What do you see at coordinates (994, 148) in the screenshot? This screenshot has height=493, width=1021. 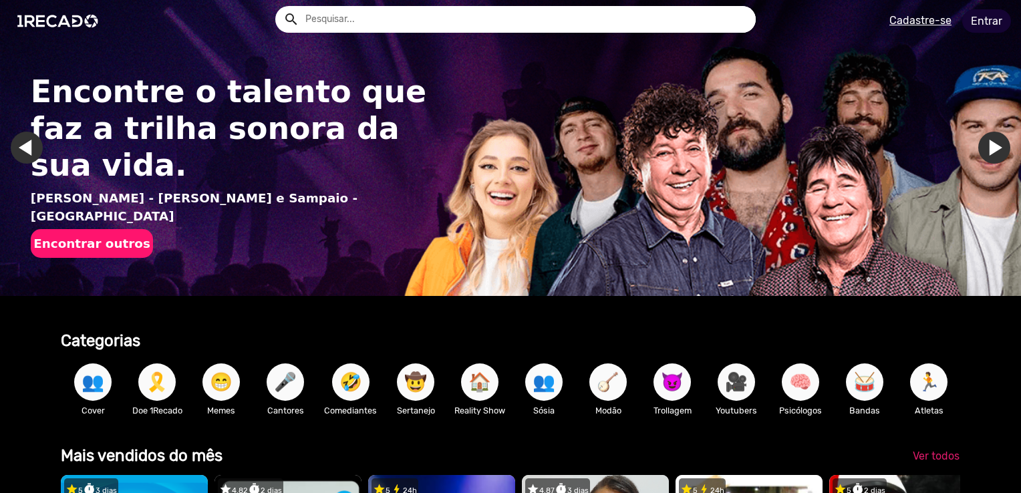 I see `a: Ir para o próximo slide` at bounding box center [994, 148].